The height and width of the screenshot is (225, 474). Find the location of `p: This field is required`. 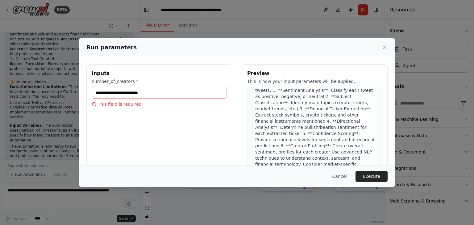

p: This field is required is located at coordinates (159, 104).